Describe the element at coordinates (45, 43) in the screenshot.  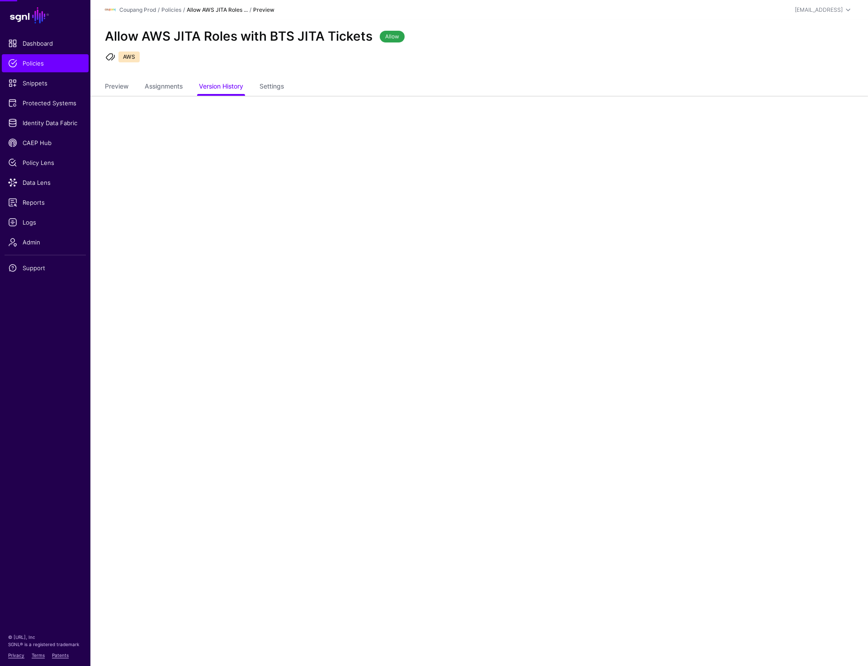
I see `a: Dashboard` at that location.